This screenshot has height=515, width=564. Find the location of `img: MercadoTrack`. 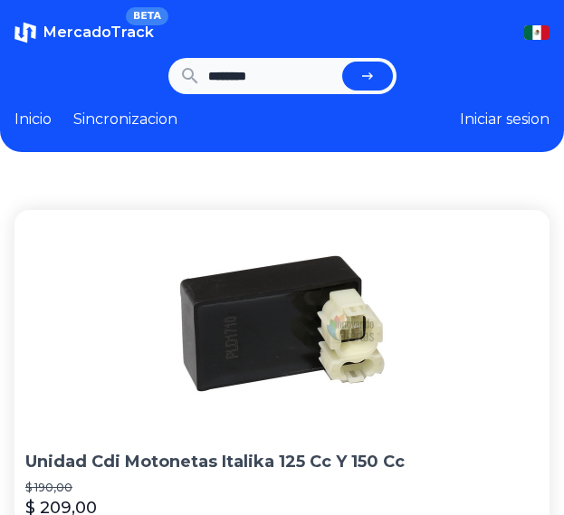

img: MercadoTrack is located at coordinates (25, 33).